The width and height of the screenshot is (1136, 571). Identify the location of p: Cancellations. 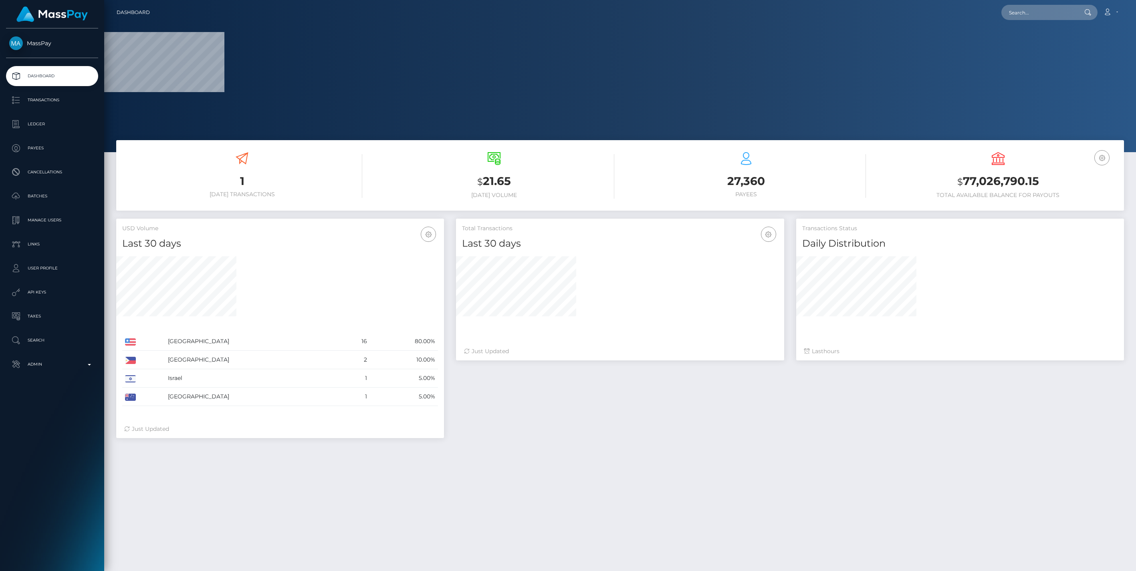
(52, 172).